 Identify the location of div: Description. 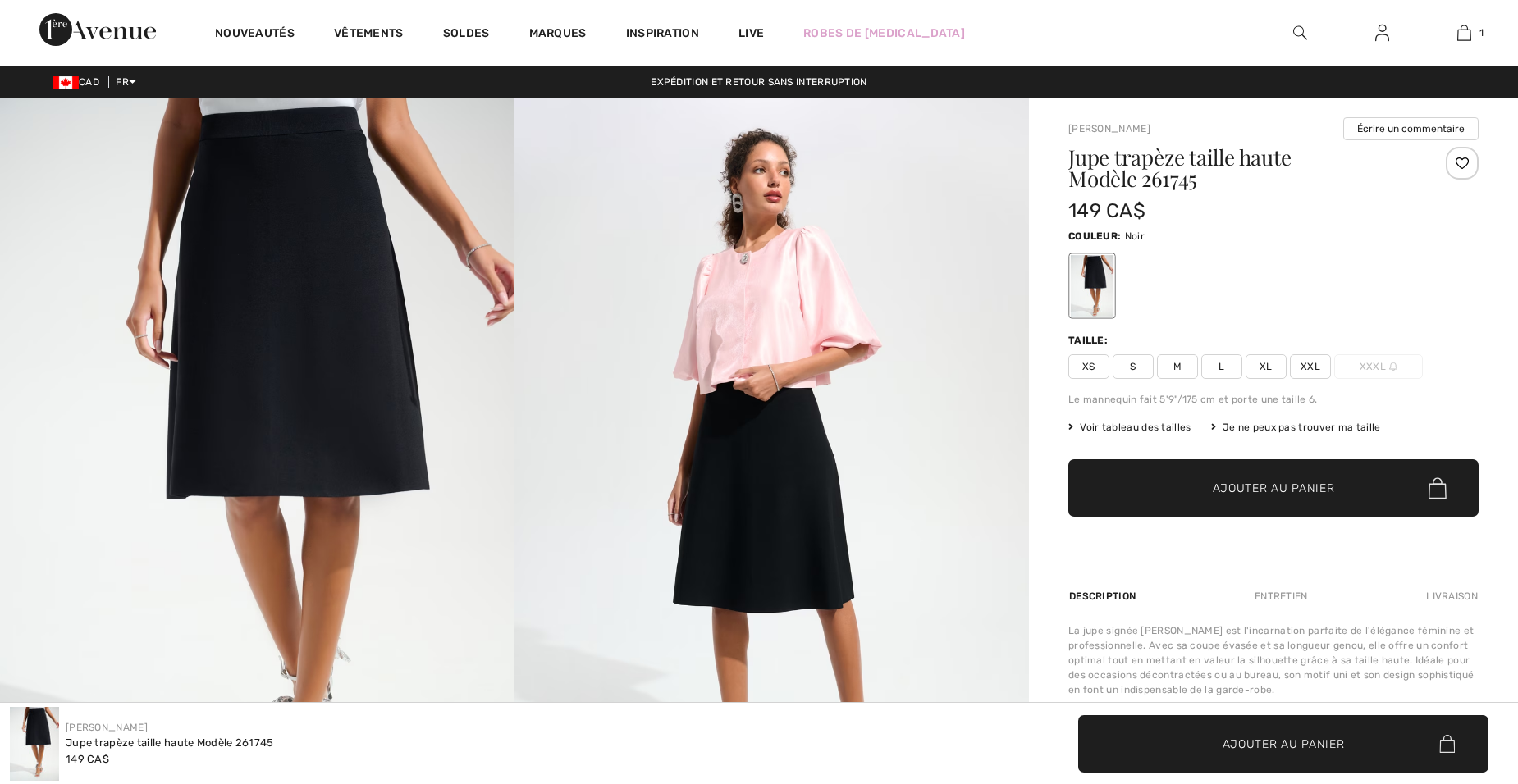
(1103, 596).